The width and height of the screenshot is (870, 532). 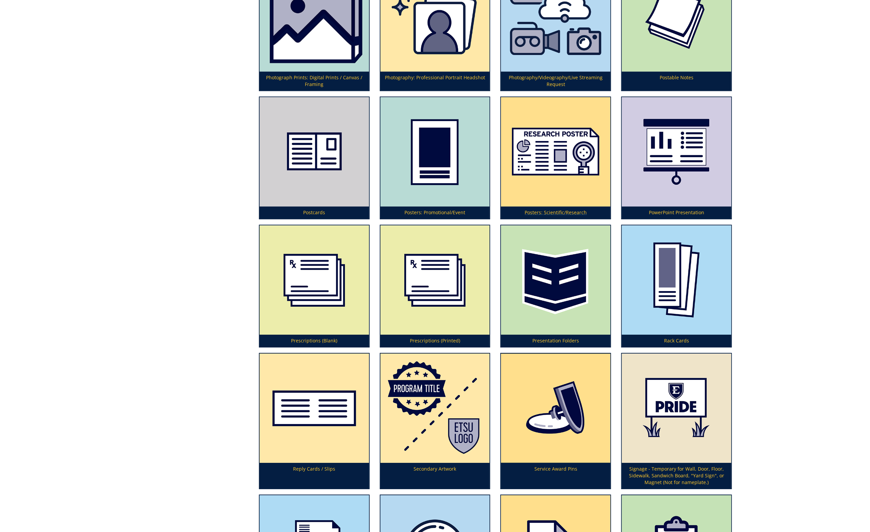 I want to click on img: reply-cards-598393db32d673.34949246.png, so click(x=314, y=408).